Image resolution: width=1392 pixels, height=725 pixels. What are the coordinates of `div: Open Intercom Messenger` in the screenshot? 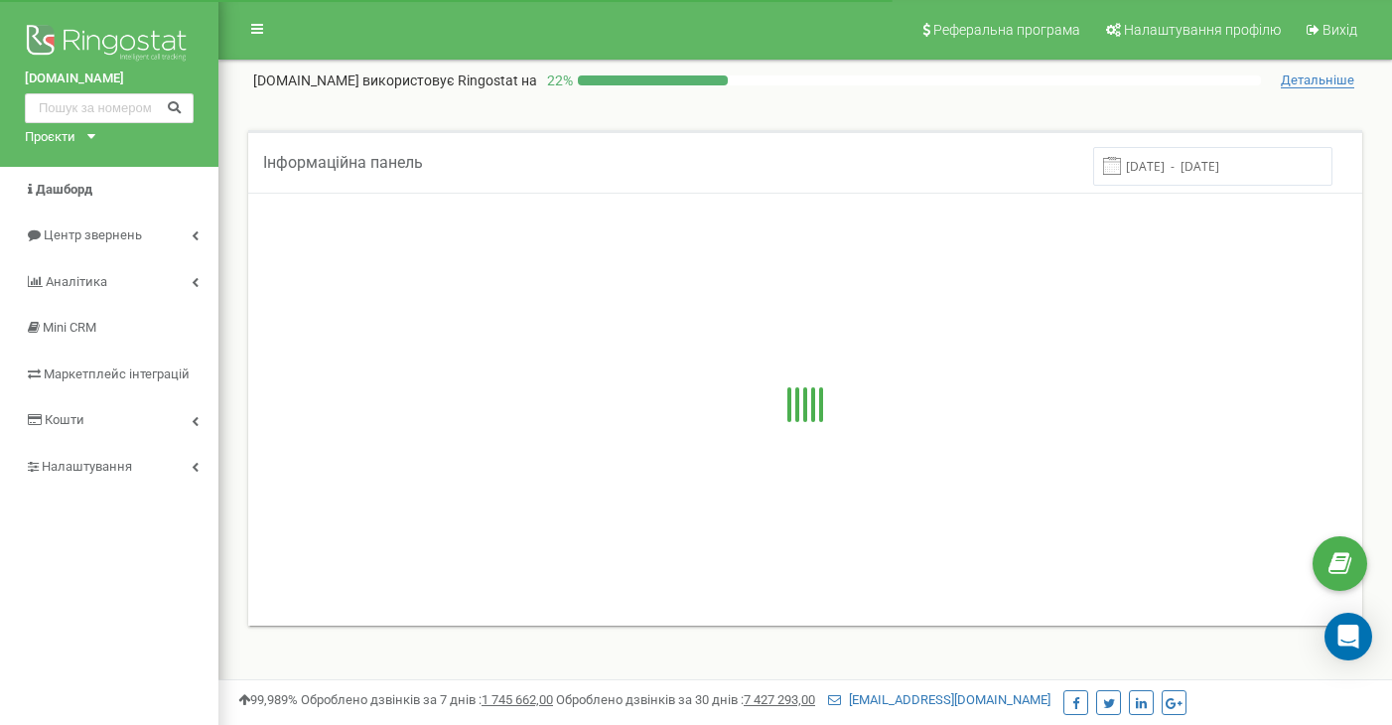 It's located at (1348, 636).